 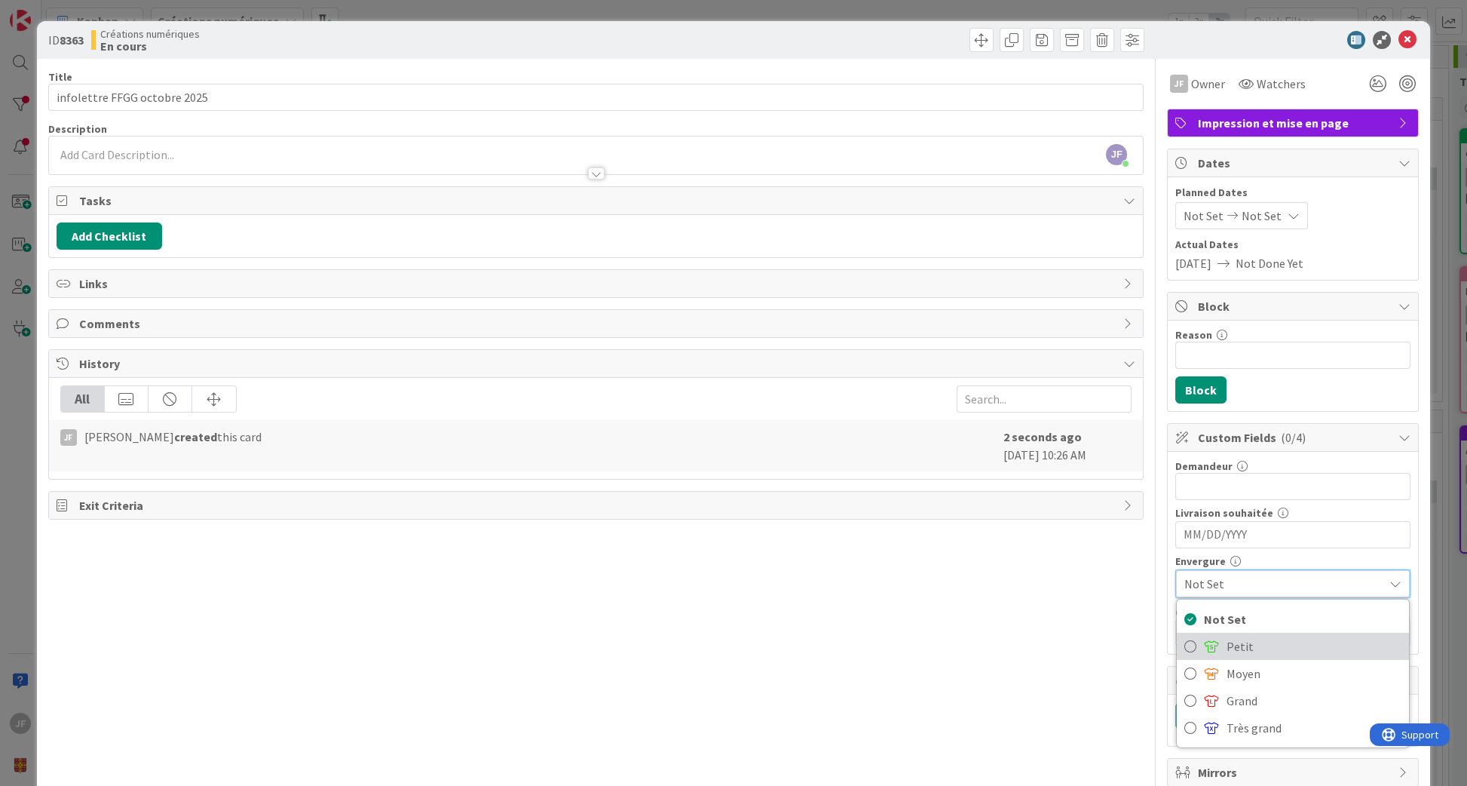 I want to click on span: Not Done Yet, so click(x=1270, y=263).